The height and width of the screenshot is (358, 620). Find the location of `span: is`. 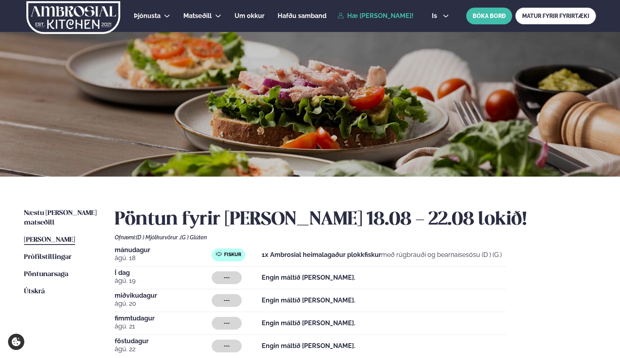

span: is is located at coordinates (435, 16).